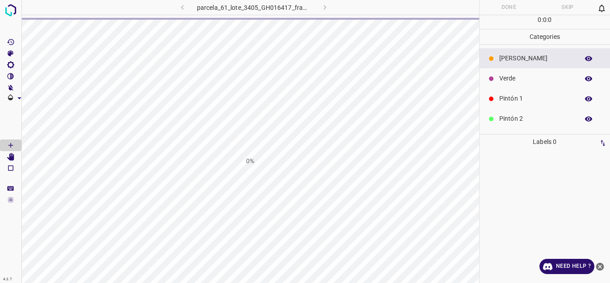 This screenshot has width=610, height=283. Describe the element at coordinates (8, 279) in the screenshot. I see `div: 4.3.7` at that location.